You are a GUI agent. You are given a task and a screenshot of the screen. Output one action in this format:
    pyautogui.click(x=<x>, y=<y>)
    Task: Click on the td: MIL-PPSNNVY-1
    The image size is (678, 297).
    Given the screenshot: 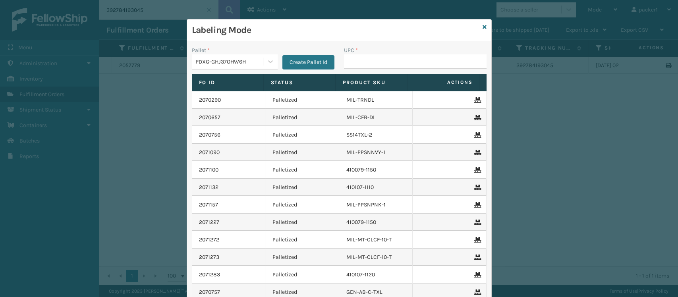 What is the action you would take?
    pyautogui.click(x=376, y=153)
    